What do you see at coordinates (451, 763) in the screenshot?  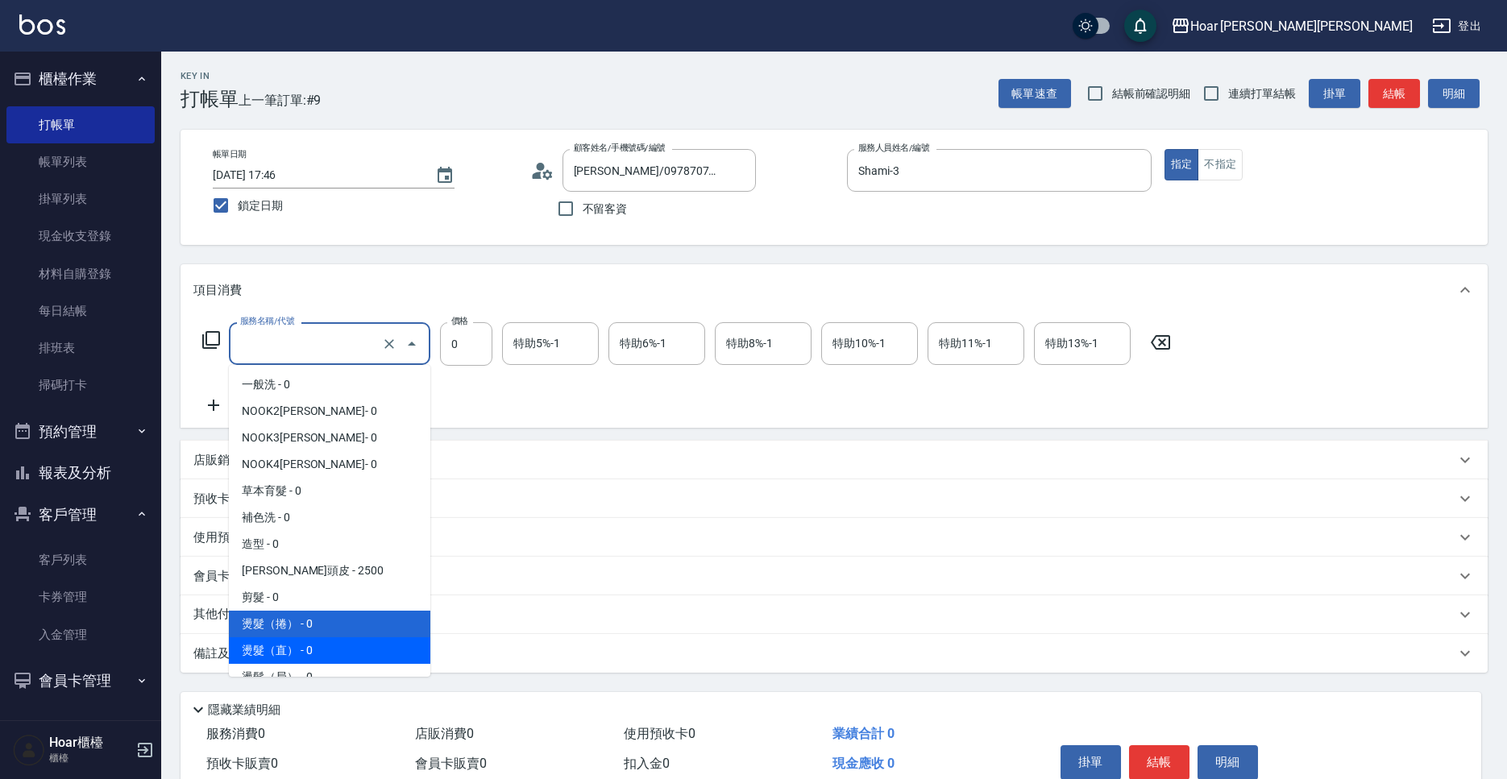 I see `span: 會員卡販賣 0` at bounding box center [451, 763].